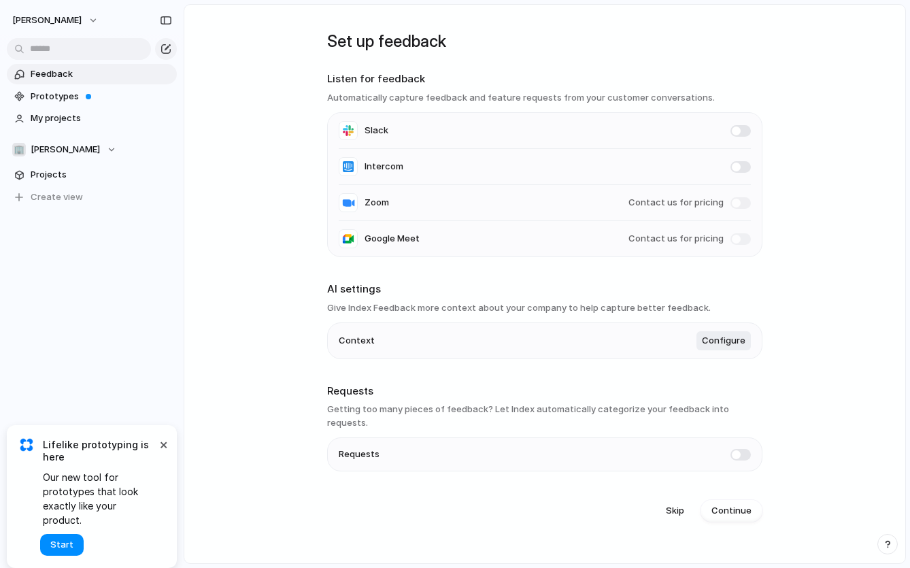 The image size is (910, 568). Describe the element at coordinates (101, 74) in the screenshot. I see `span: Feedback` at that location.